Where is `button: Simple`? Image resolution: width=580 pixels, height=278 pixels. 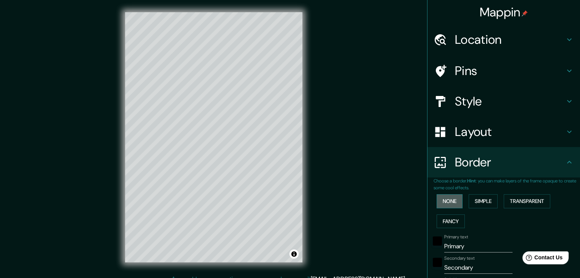
button: Simple is located at coordinates (483, 201).